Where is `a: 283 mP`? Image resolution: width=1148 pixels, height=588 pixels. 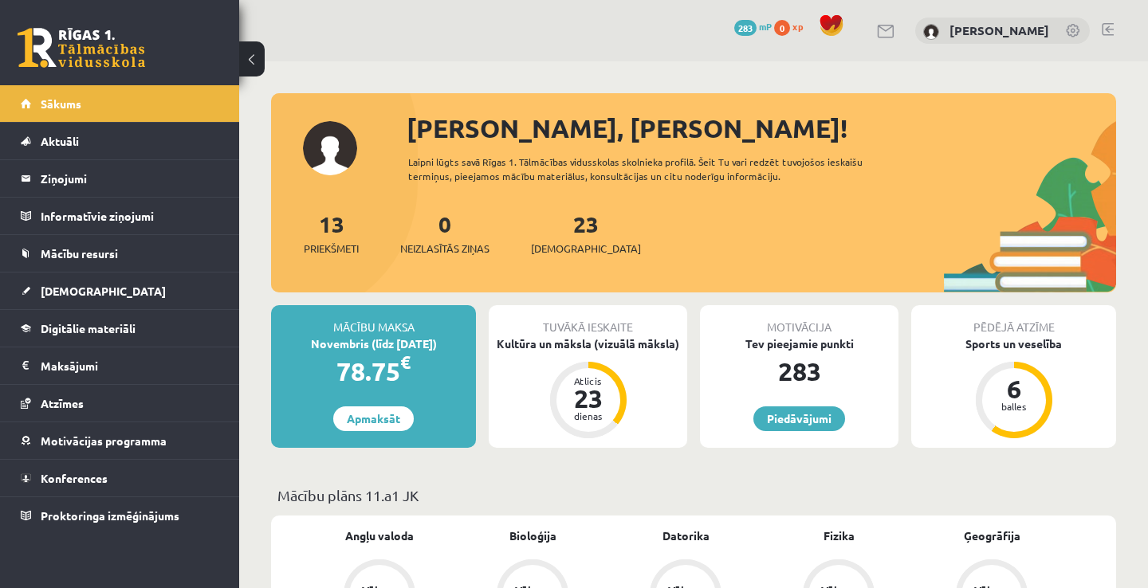
a: 283 mP is located at coordinates (752, 26).